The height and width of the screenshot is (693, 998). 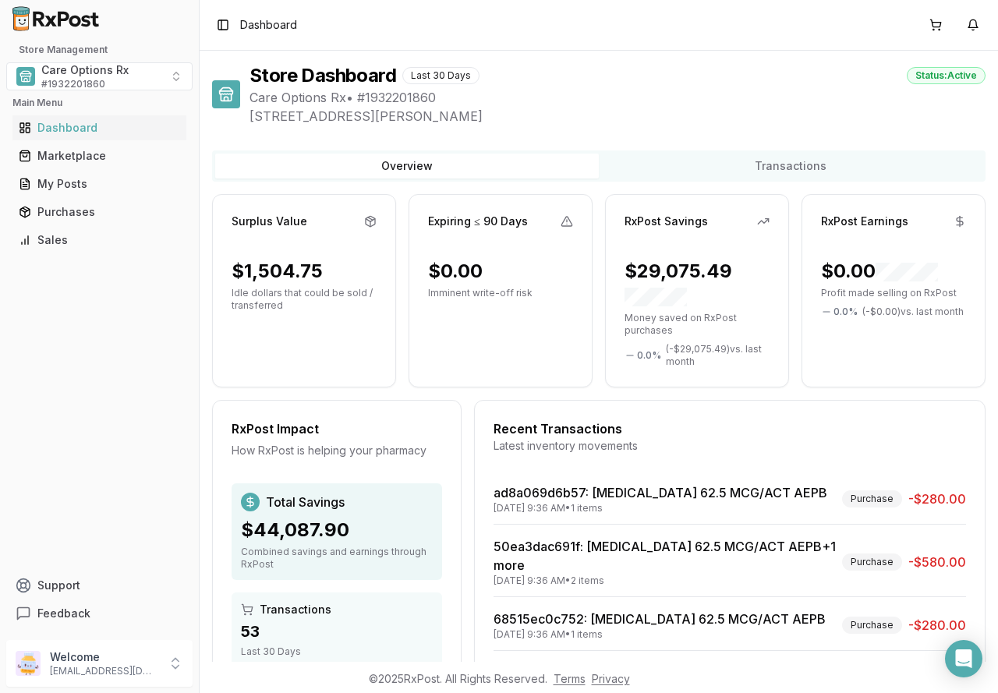 I want to click on span: ( - $29,075.49 ) vs. last month, so click(x=717, y=356).